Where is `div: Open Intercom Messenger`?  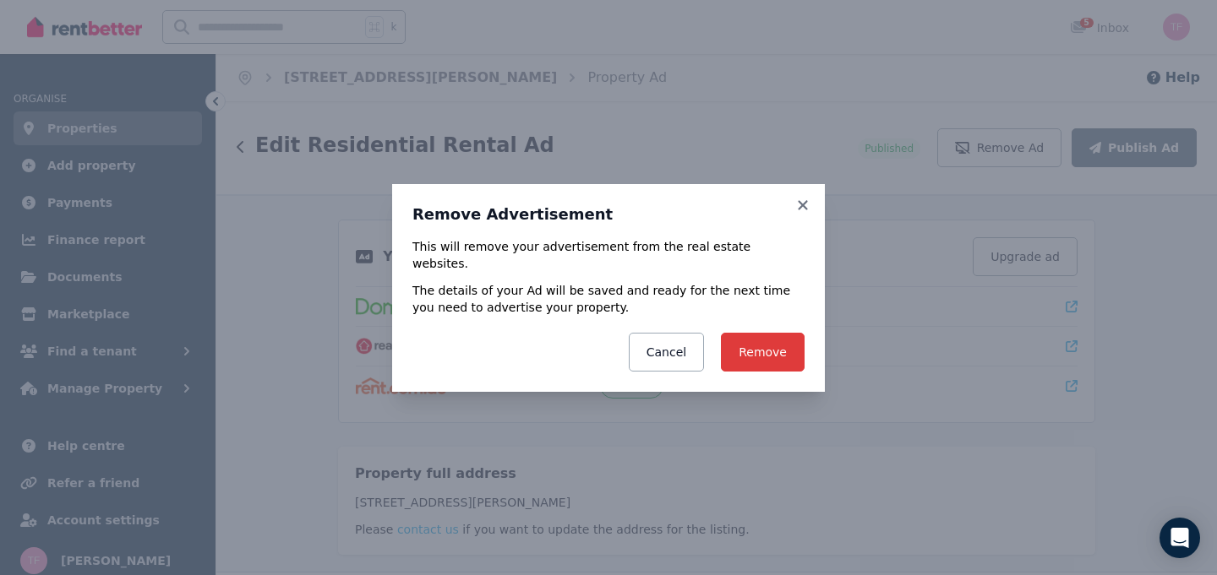
div: Open Intercom Messenger is located at coordinates (1179, 538).